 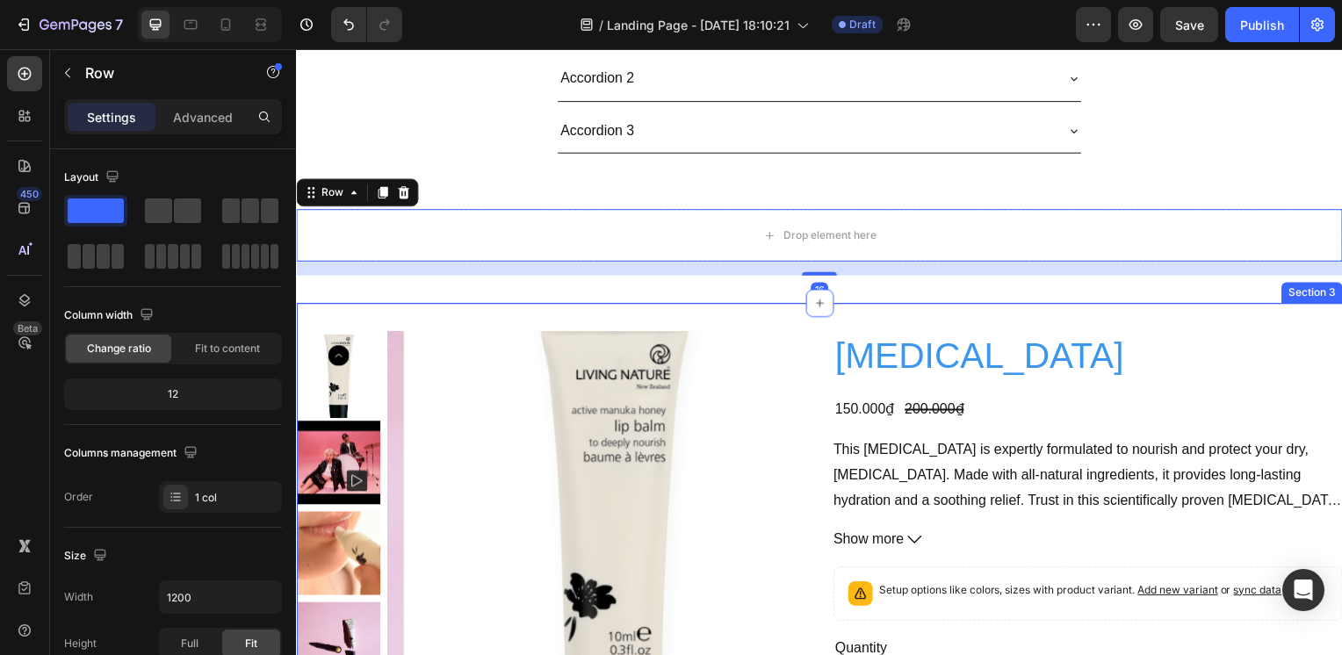 I want to click on div: Order, so click(x=78, y=497).